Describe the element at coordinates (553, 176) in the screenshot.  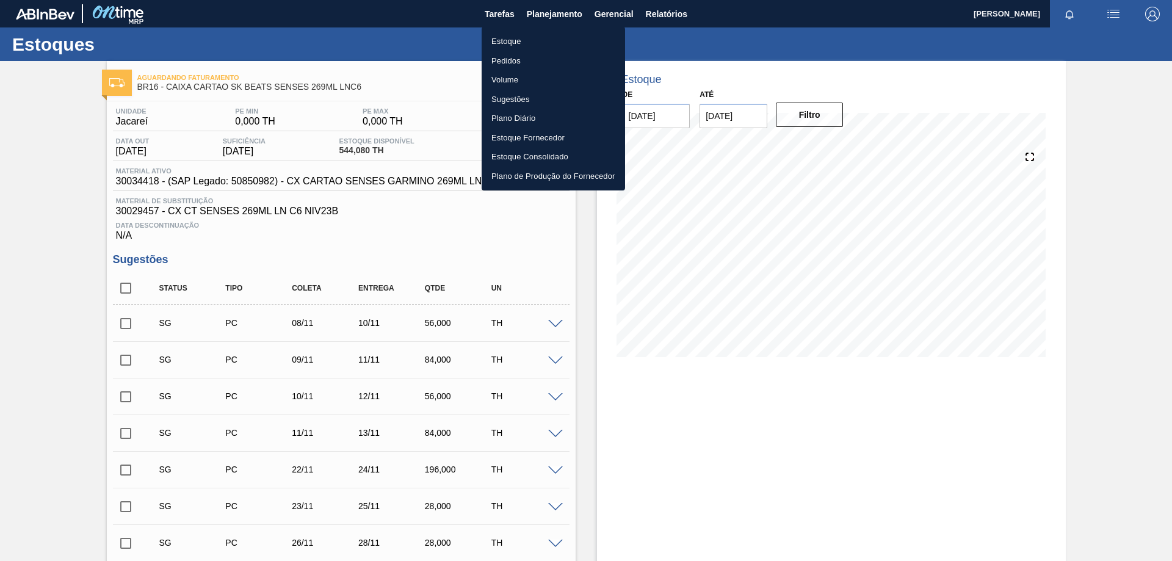
I see `li: Plano de Produção do Fornecedor` at that location.